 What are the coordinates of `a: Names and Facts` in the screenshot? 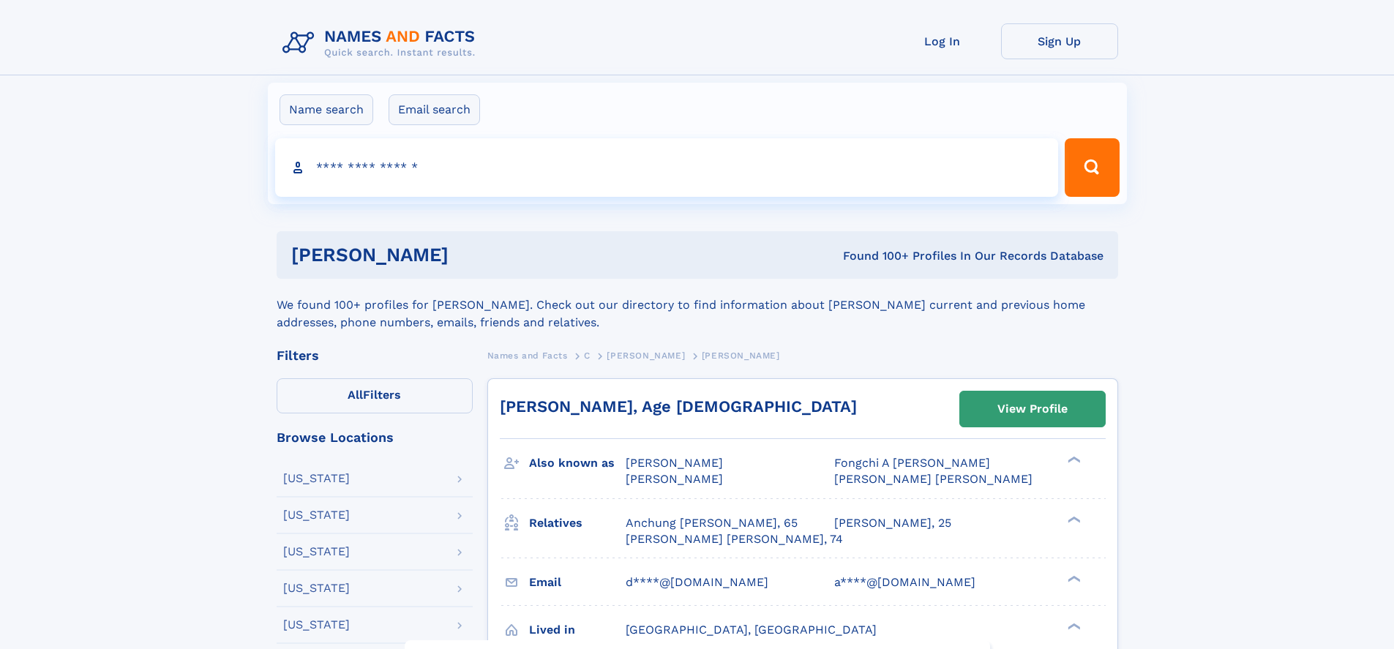 It's located at (528, 355).